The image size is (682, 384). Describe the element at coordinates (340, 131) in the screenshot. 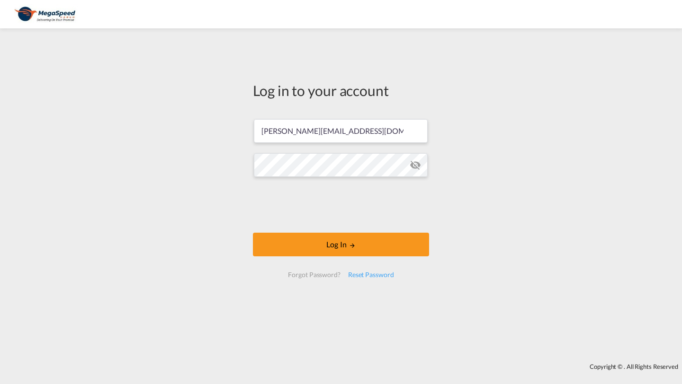

I see `input: Enter email/phone number` at that location.